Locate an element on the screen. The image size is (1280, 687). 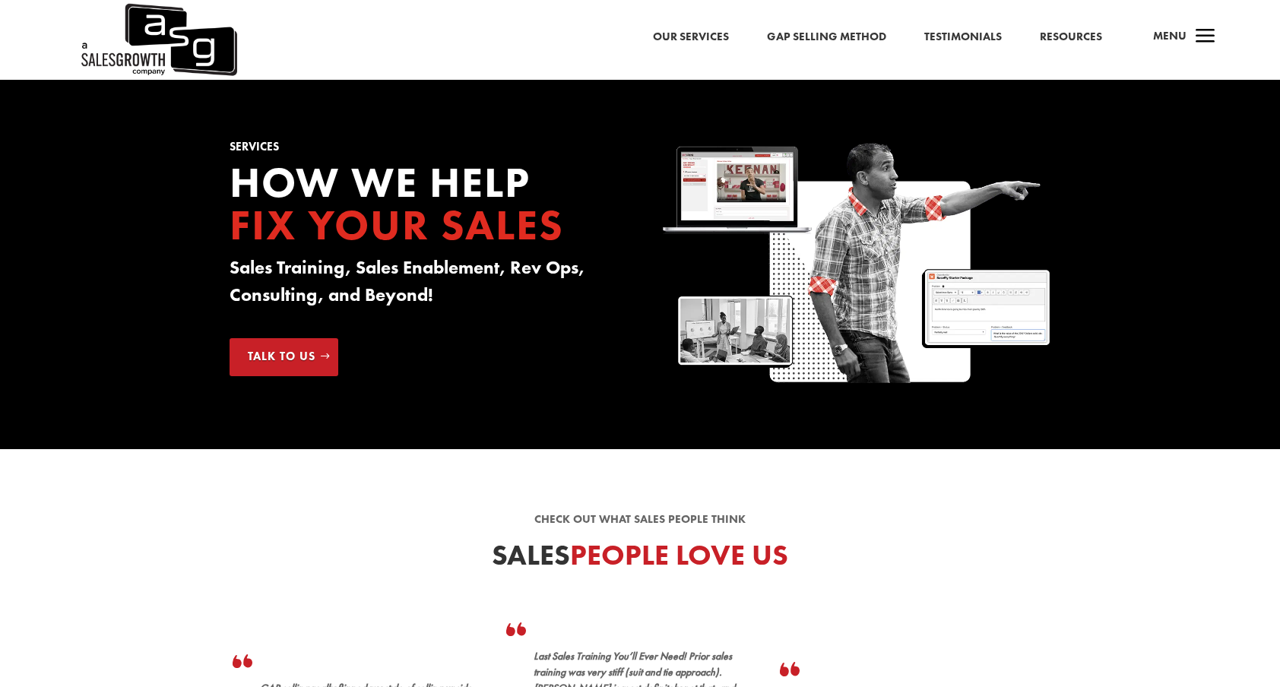
a: Talk to Us is located at coordinates (283, 357).